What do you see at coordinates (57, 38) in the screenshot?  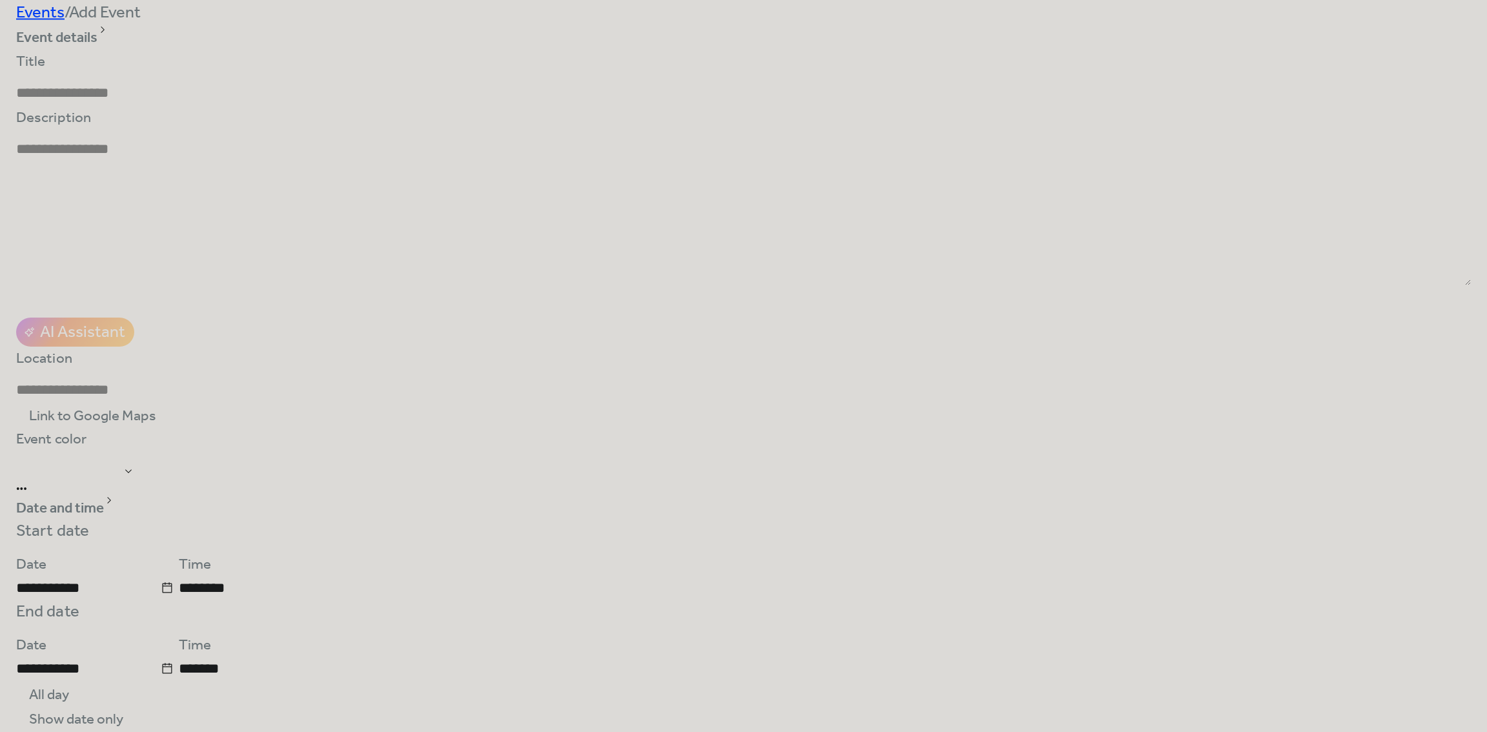 I see `span: Event details` at bounding box center [57, 38].